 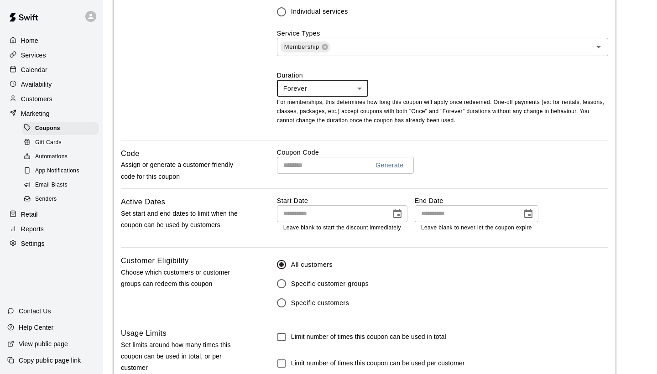 I want to click on a: Availability, so click(x=51, y=84).